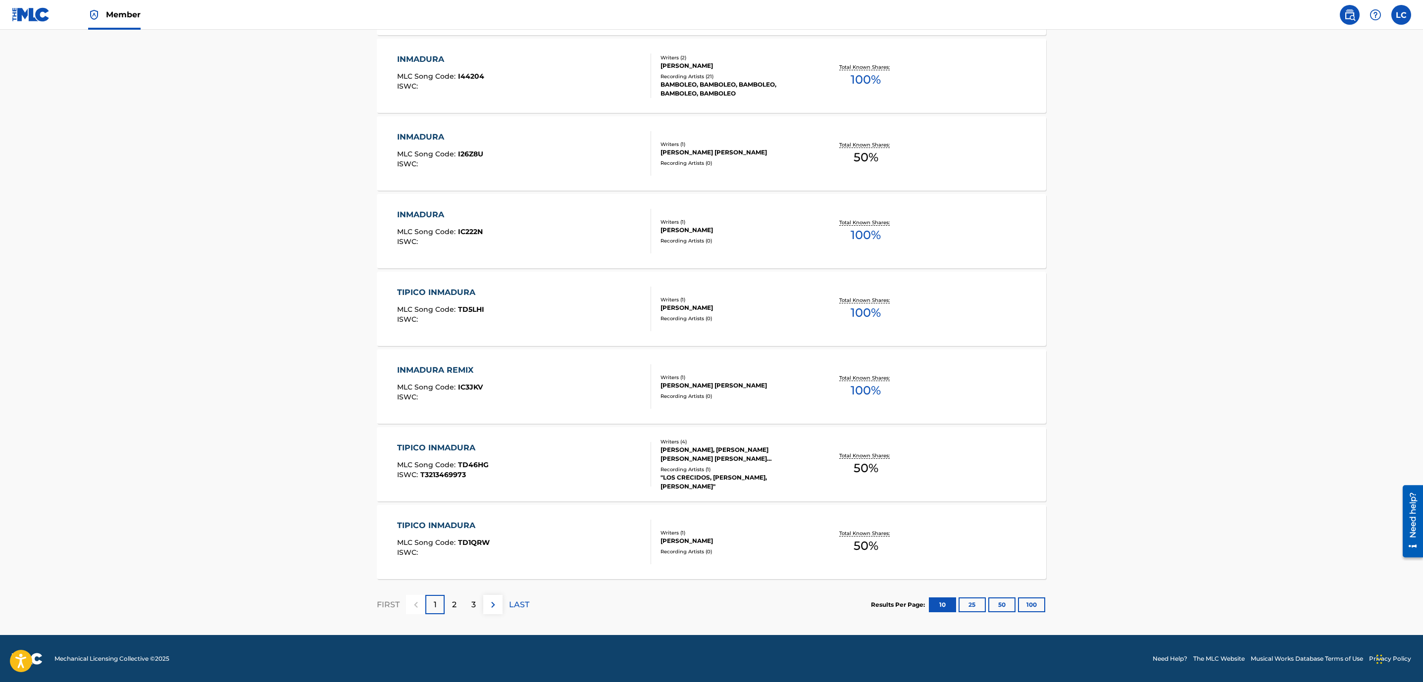 The image size is (1423, 682). What do you see at coordinates (1349, 15) in the screenshot?
I see `img: search` at bounding box center [1349, 15].